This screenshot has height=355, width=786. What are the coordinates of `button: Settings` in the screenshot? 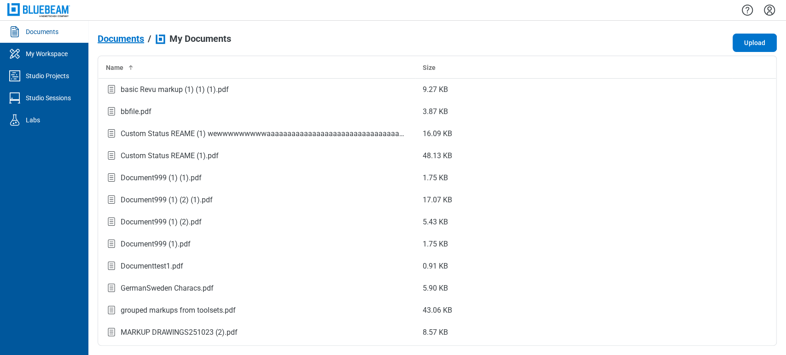 It's located at (769, 10).